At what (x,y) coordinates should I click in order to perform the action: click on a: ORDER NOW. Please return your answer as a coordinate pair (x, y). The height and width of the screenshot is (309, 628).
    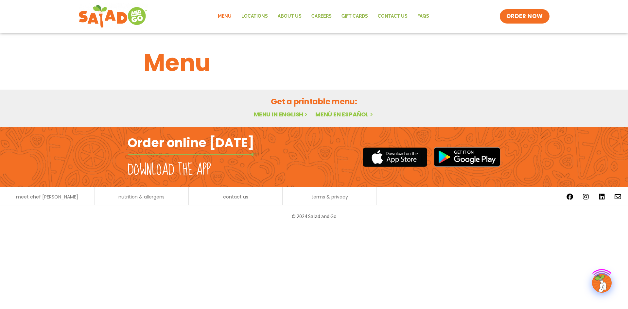
    Looking at the image, I should click on (525, 16).